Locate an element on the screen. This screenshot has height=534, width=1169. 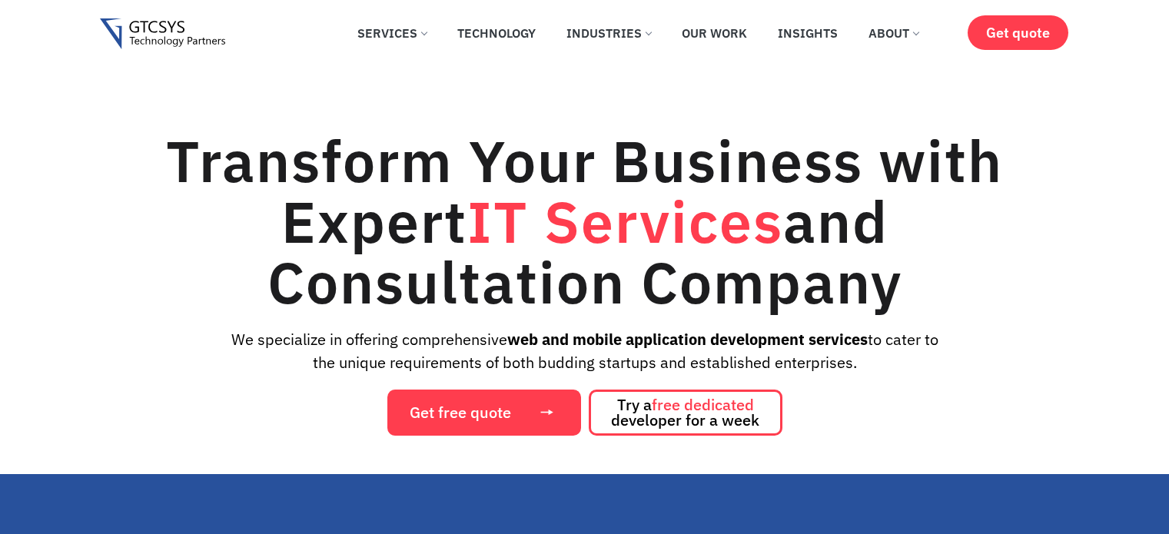
a: Industries is located at coordinates (609, 33).